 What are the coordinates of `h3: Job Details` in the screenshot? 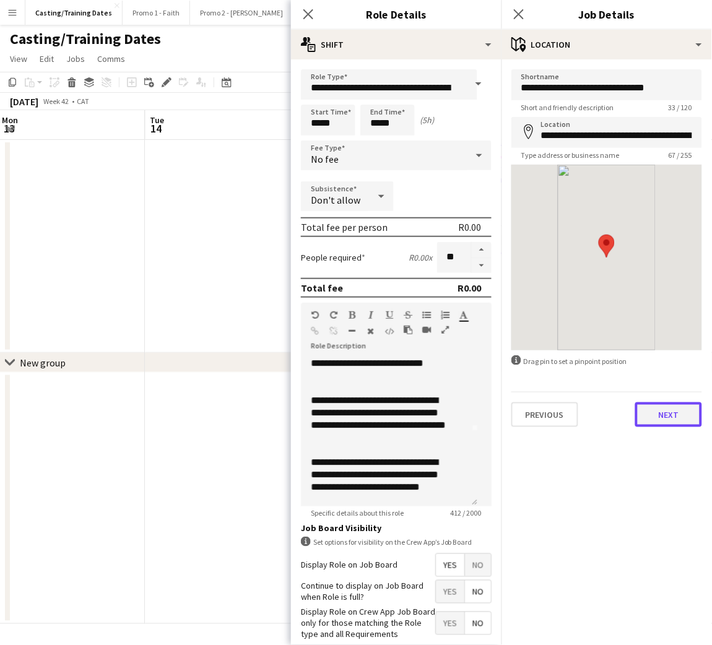 It's located at (607, 14).